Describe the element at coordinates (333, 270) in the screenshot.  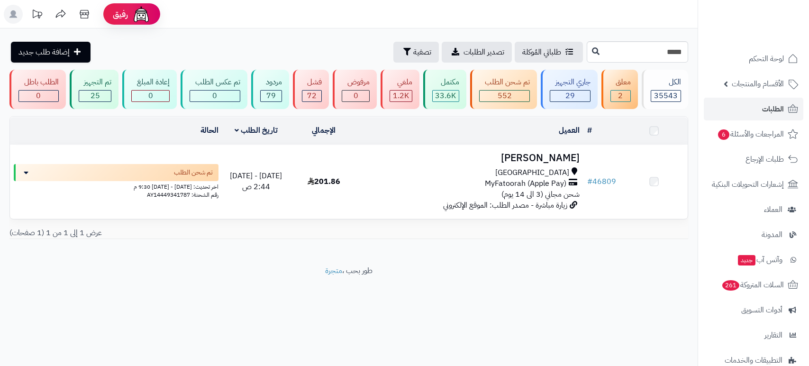
I see `a: متجرة` at that location.